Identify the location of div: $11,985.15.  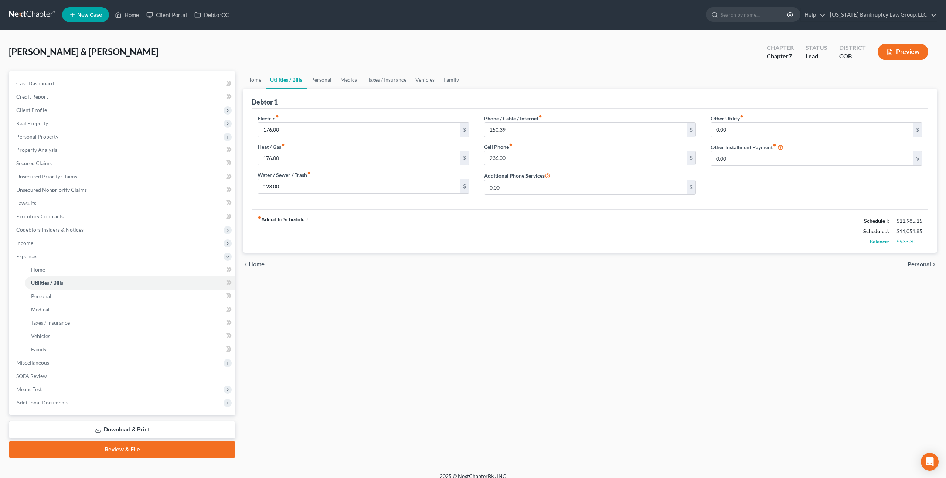
(910, 221).